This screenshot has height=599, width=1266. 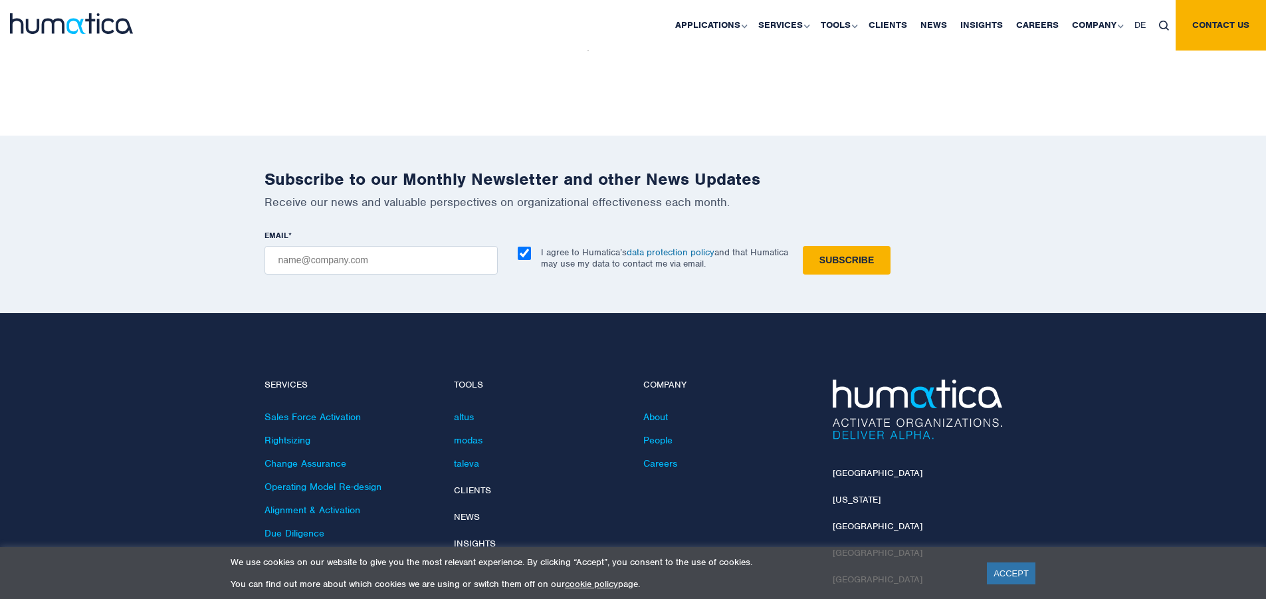 What do you see at coordinates (670, 252) in the screenshot?
I see `a: data protection policy` at bounding box center [670, 252].